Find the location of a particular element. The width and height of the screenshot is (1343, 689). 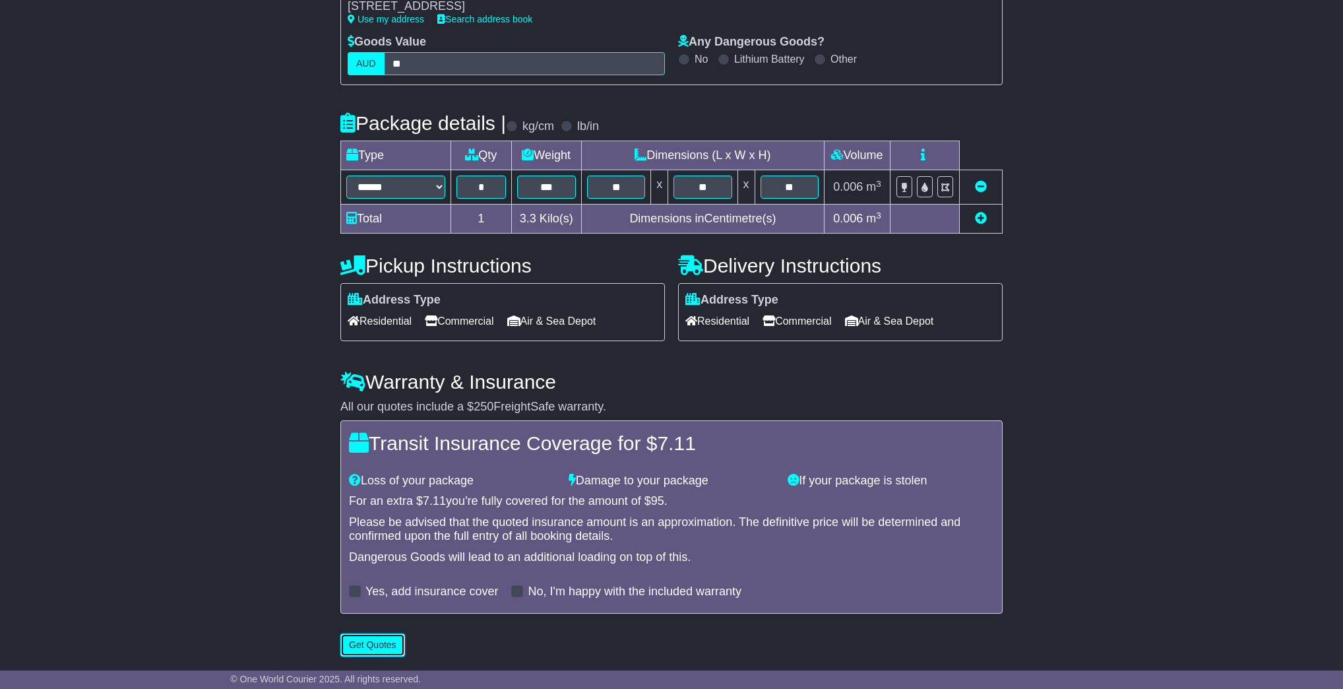

div: Damage to your package is located at coordinates (672, 481).